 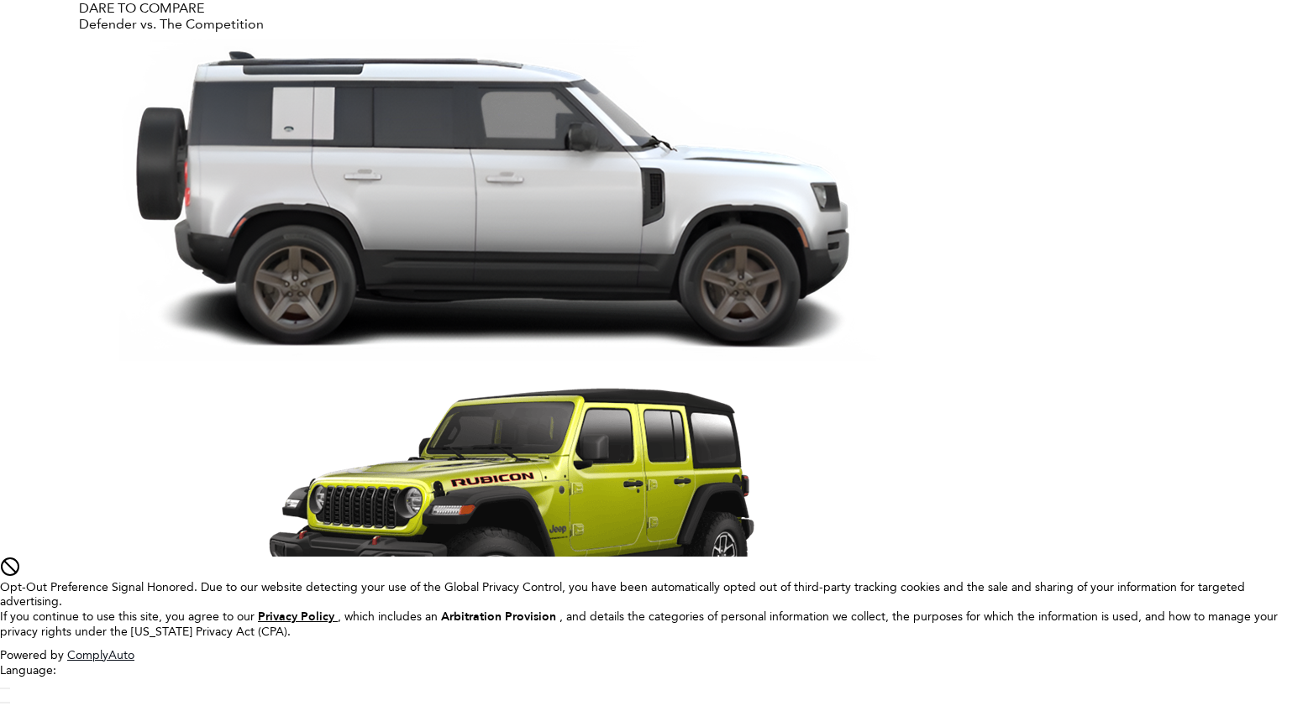 I want to click on u: Privacy Policy, so click(x=296, y=616).